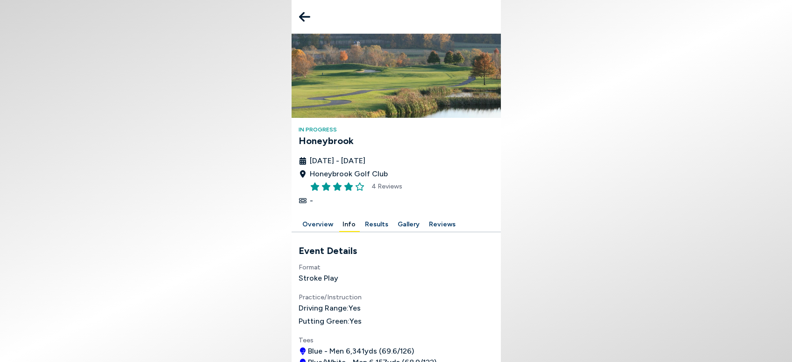 Image resolution: width=792 pixels, height=362 pixels. I want to click on button: Info, so click(350, 224).